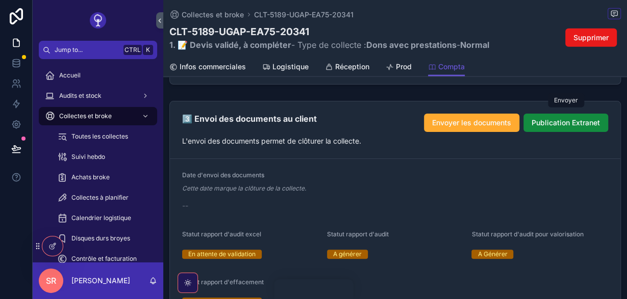  What do you see at coordinates (329, 32) in the screenshot?
I see `h1: CLT-5189-UGAP-EA75-20341` at bounding box center [329, 32].